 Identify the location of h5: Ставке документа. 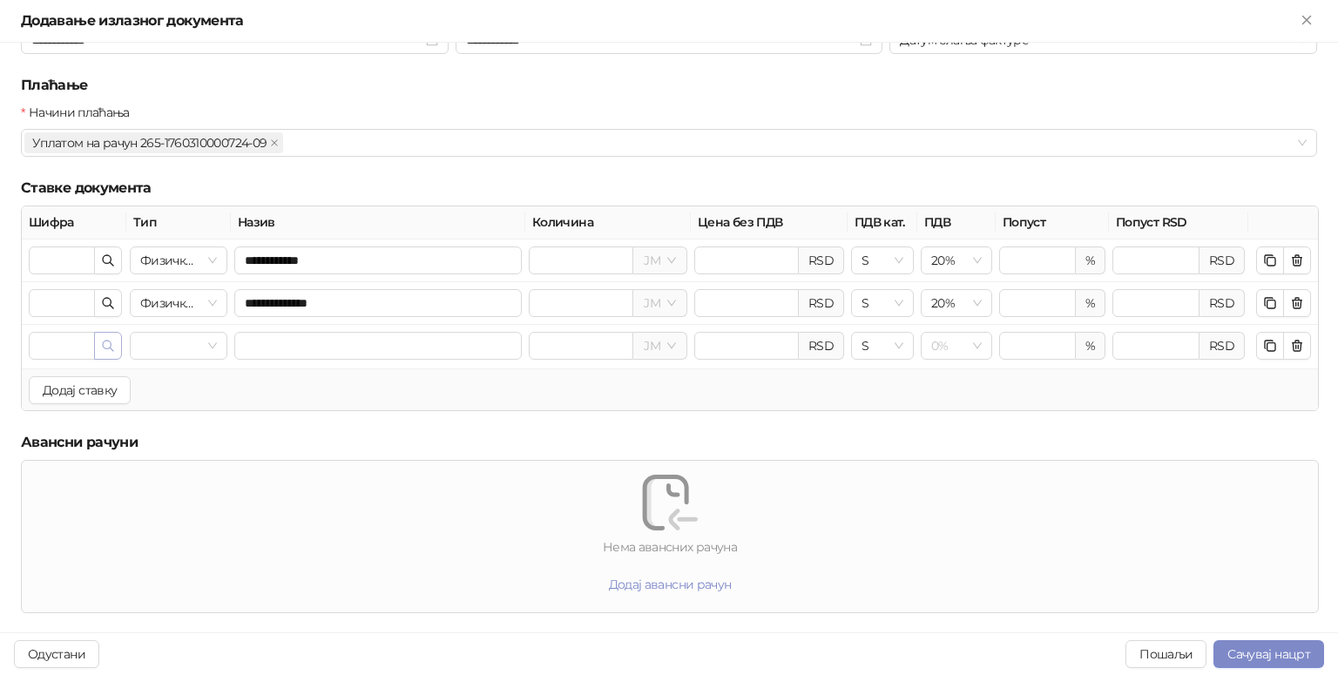
(669, 188).